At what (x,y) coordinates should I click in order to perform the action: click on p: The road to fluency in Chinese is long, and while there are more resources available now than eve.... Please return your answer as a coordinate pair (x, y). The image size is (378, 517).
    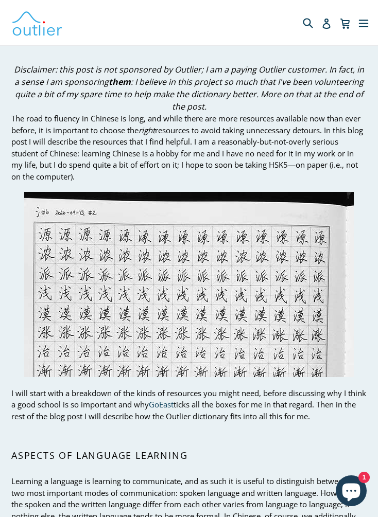
    Looking at the image, I should click on (189, 147).